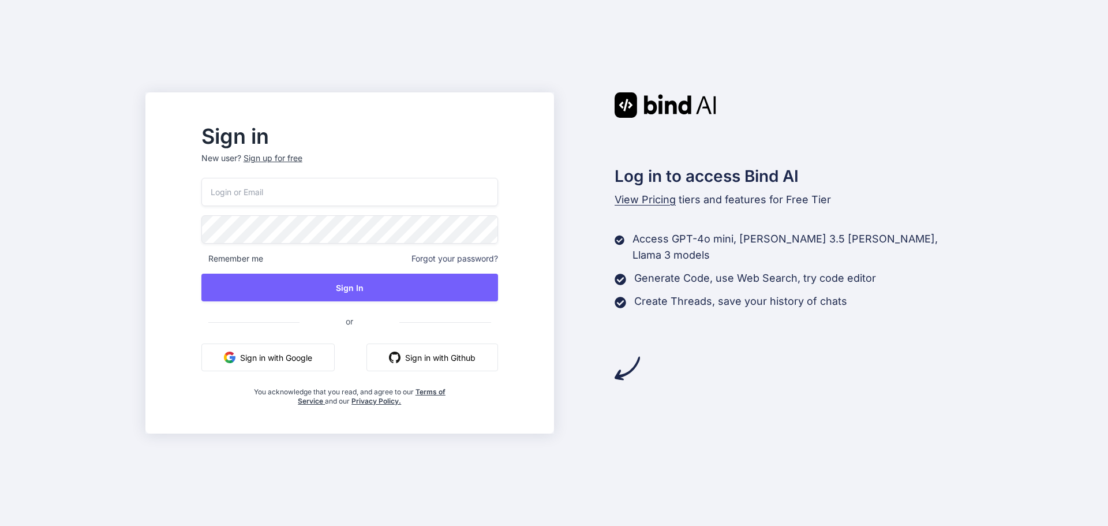  What do you see at coordinates (273, 158) in the screenshot?
I see `div: Sign up for free` at bounding box center [273, 158].